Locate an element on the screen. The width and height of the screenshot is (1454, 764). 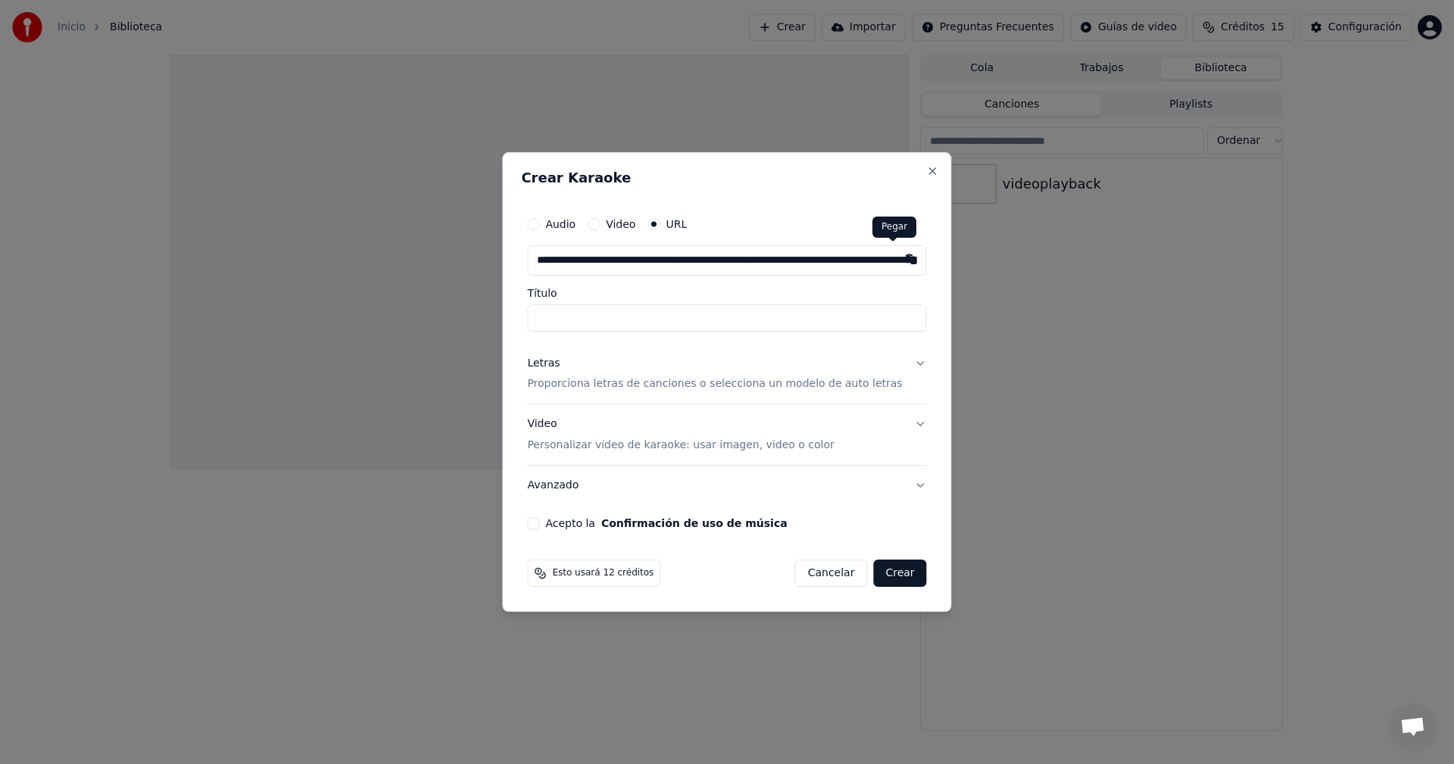
div: Letras is located at coordinates (543, 364).